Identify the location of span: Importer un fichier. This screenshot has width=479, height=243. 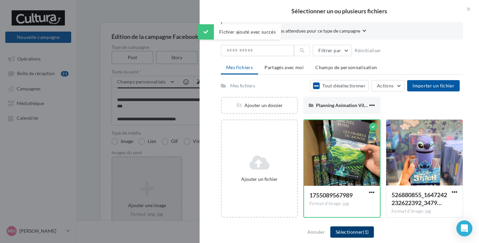
(433, 85).